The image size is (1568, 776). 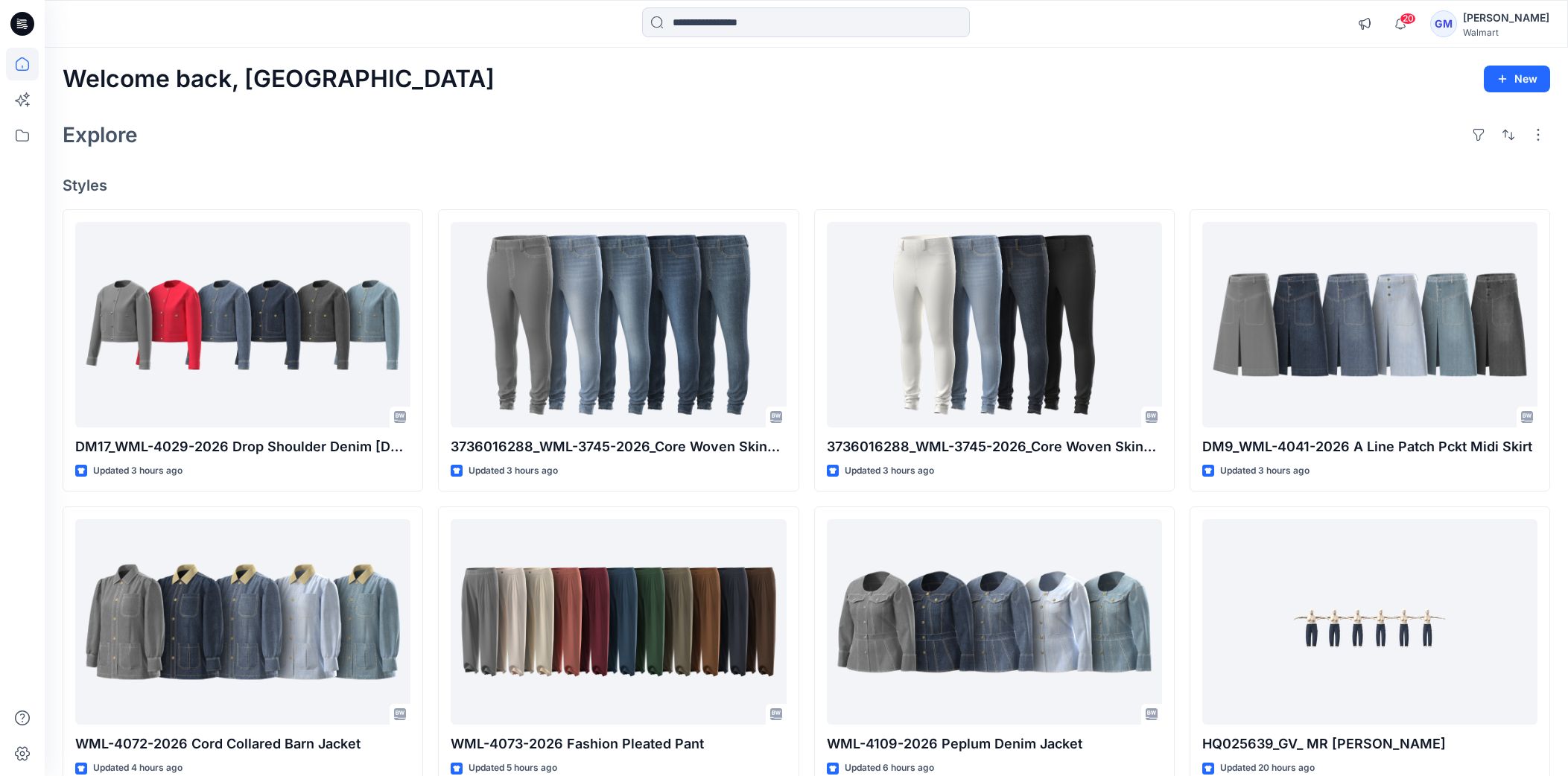 I want to click on p: WML-4073-2026 Fashion Pleated Pant, so click(x=618, y=744).